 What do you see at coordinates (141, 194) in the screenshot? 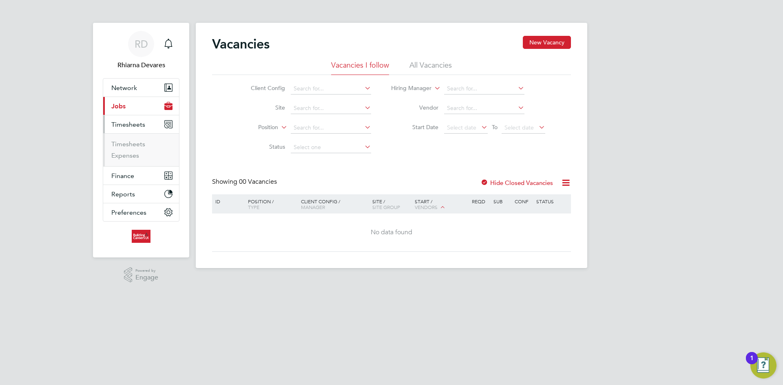
I see `button: Reports` at bounding box center [141, 194].